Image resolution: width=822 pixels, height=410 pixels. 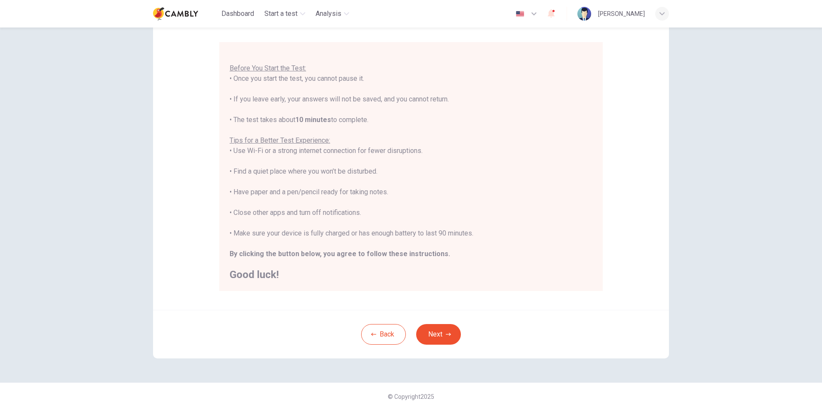 What do you see at coordinates (383, 334) in the screenshot?
I see `button: Back` at bounding box center [383, 334].